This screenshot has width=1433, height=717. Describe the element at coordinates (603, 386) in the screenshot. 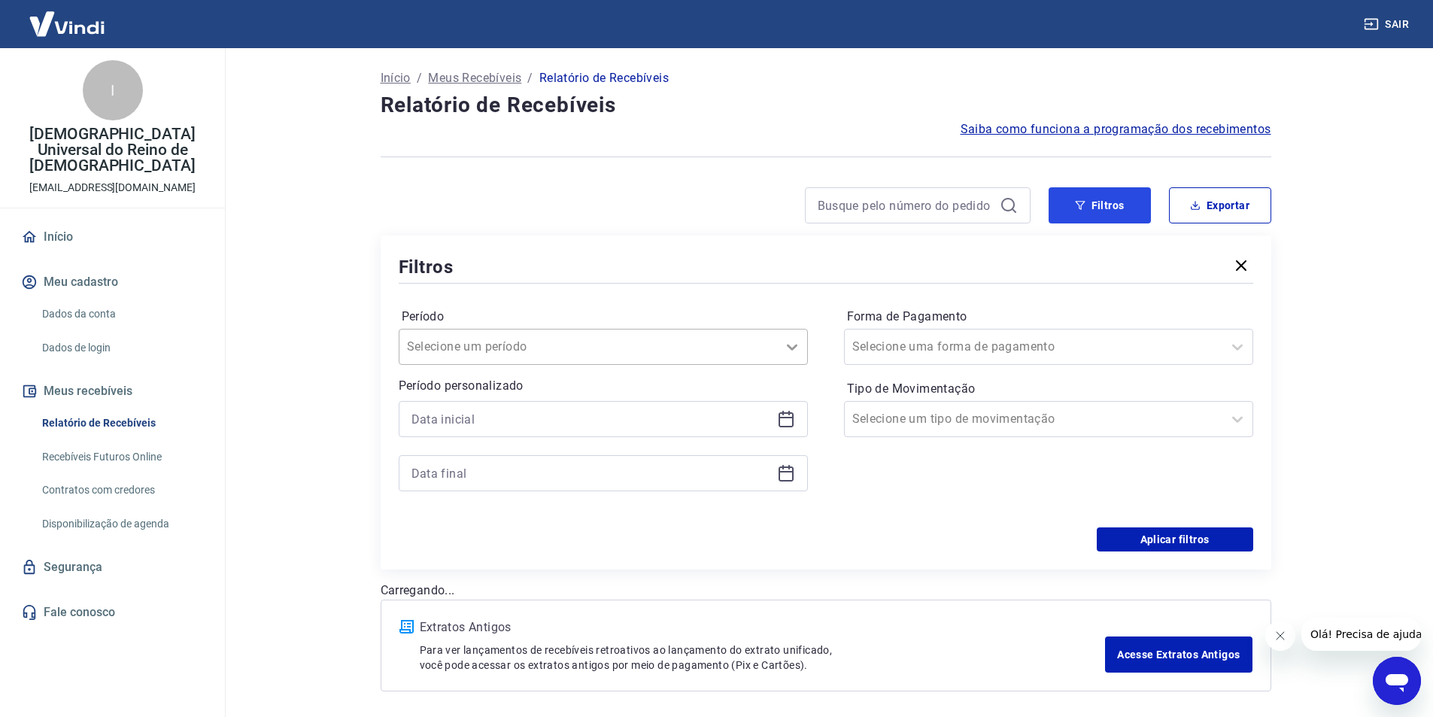

I see `p: Período personalizado` at that location.